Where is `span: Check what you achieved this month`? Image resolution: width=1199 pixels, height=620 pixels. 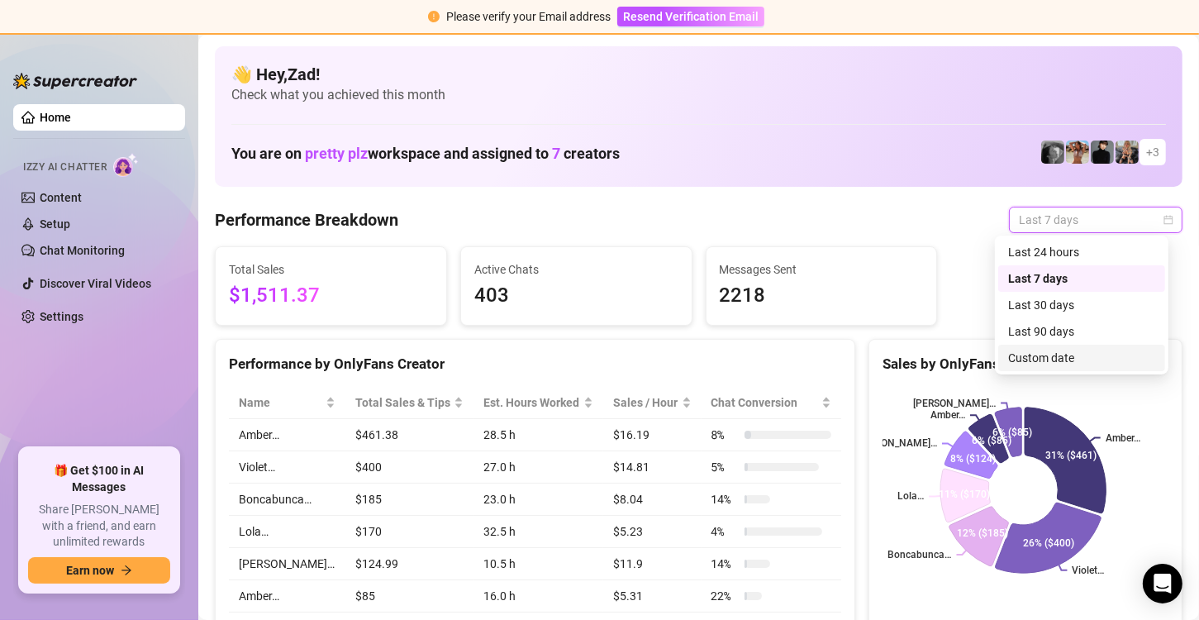 span: Check what you achieved this month is located at coordinates (698, 95).